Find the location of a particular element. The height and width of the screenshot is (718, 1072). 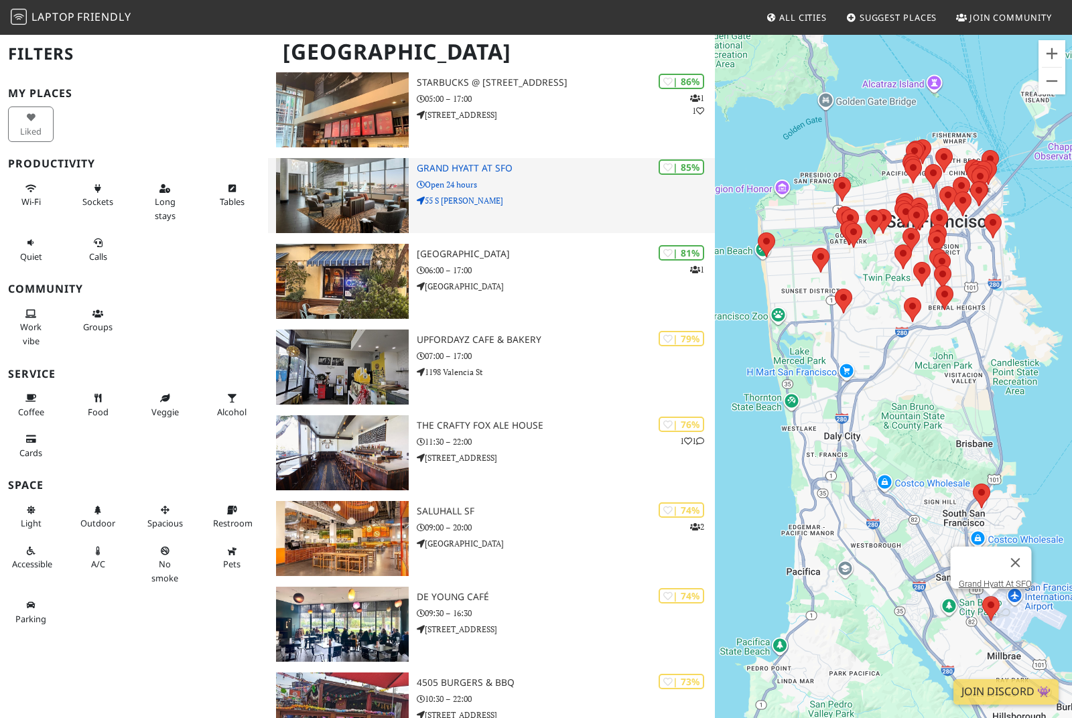

span: Restroom is located at coordinates (233, 523).